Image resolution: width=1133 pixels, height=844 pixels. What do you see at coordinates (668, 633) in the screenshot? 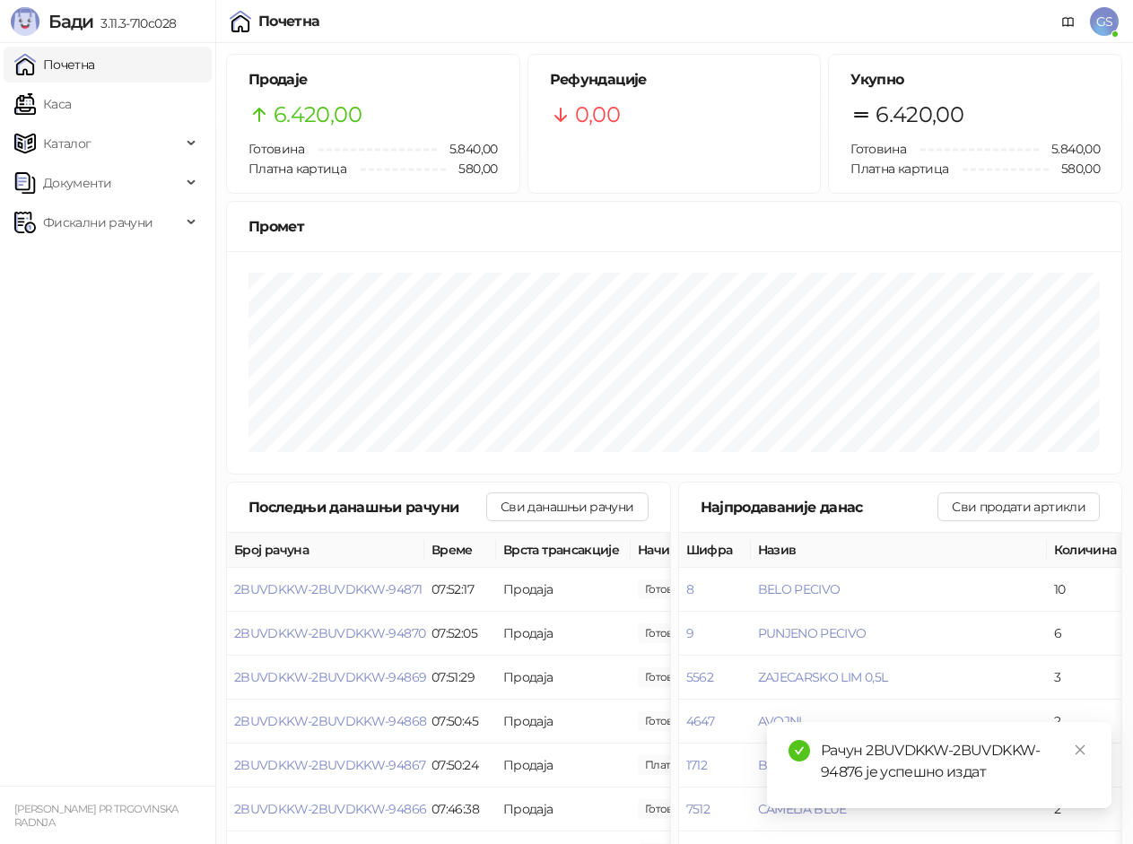
I see `span: 180,00` at bounding box center [668, 633].